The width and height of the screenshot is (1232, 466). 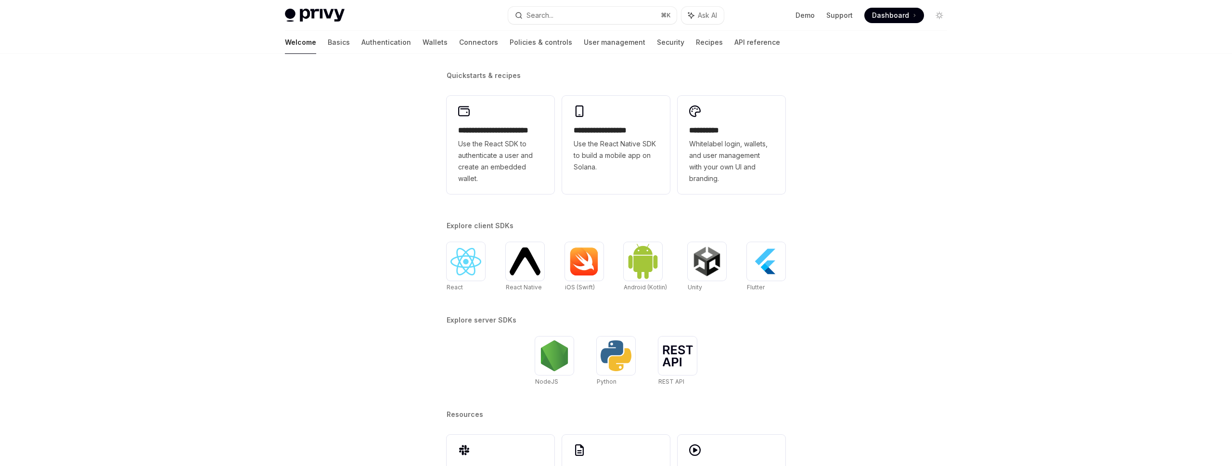 What do you see at coordinates (678, 362) in the screenshot?
I see `a: REST APIREST API` at bounding box center [678, 362].